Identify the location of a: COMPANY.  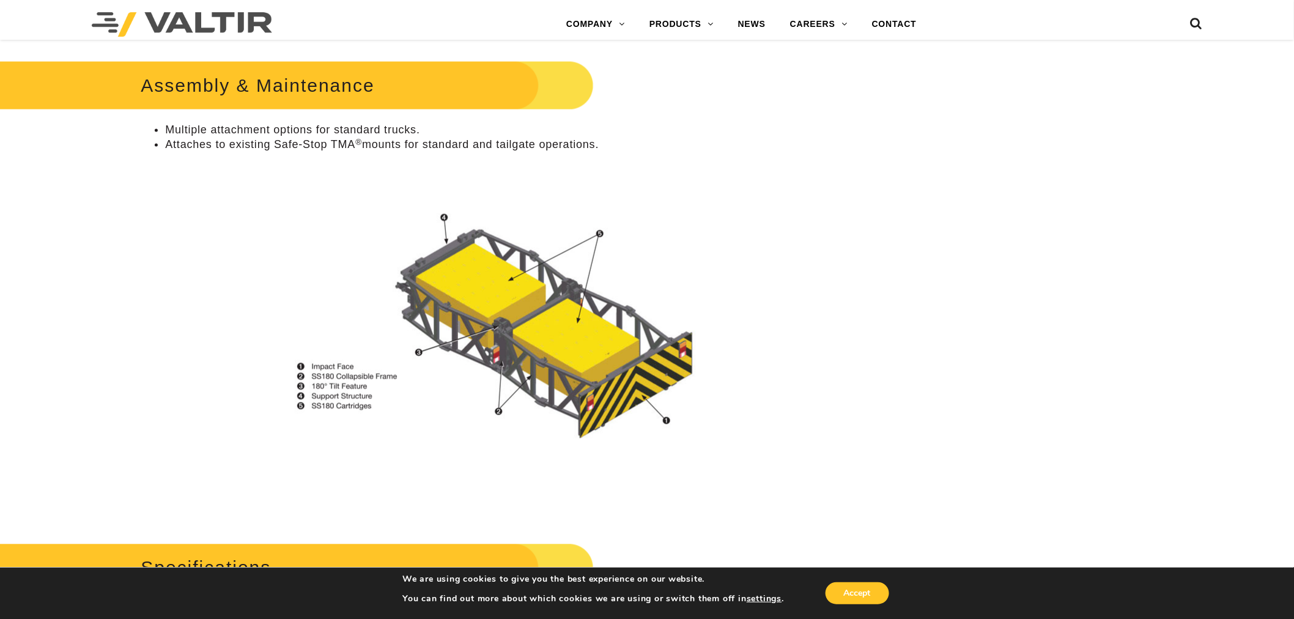
(596, 24).